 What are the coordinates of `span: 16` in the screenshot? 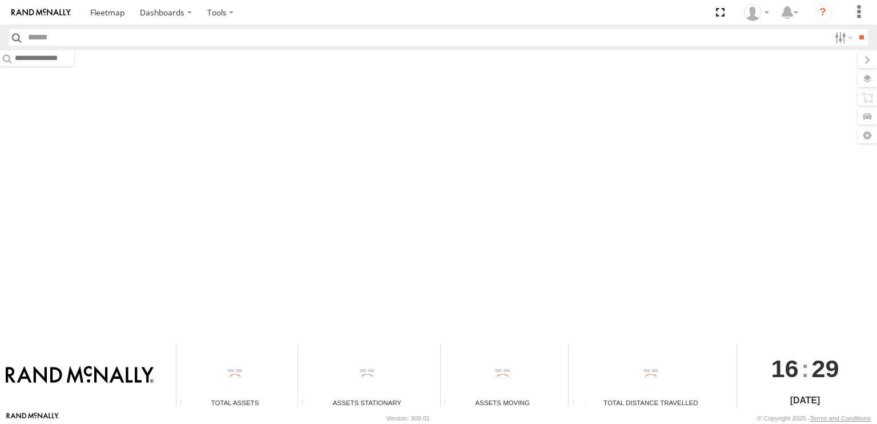 It's located at (785, 368).